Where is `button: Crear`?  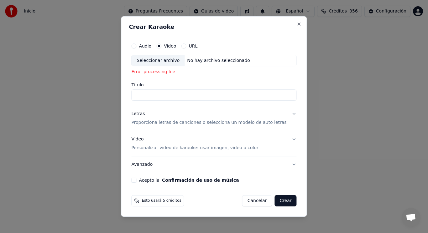
button: Crear is located at coordinates (285, 201).